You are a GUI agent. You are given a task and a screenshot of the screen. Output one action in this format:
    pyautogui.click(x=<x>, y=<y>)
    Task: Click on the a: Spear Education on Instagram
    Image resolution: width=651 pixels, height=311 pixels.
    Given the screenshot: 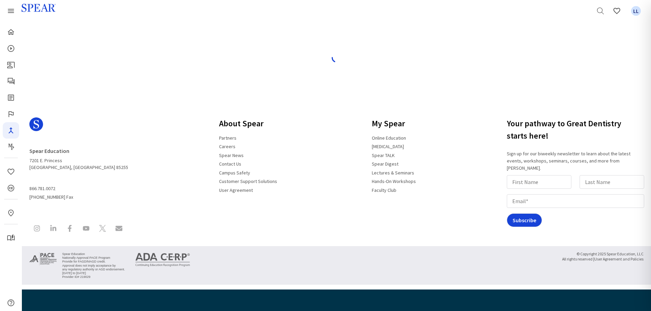 What is the action you would take?
    pyautogui.click(x=37, y=229)
    